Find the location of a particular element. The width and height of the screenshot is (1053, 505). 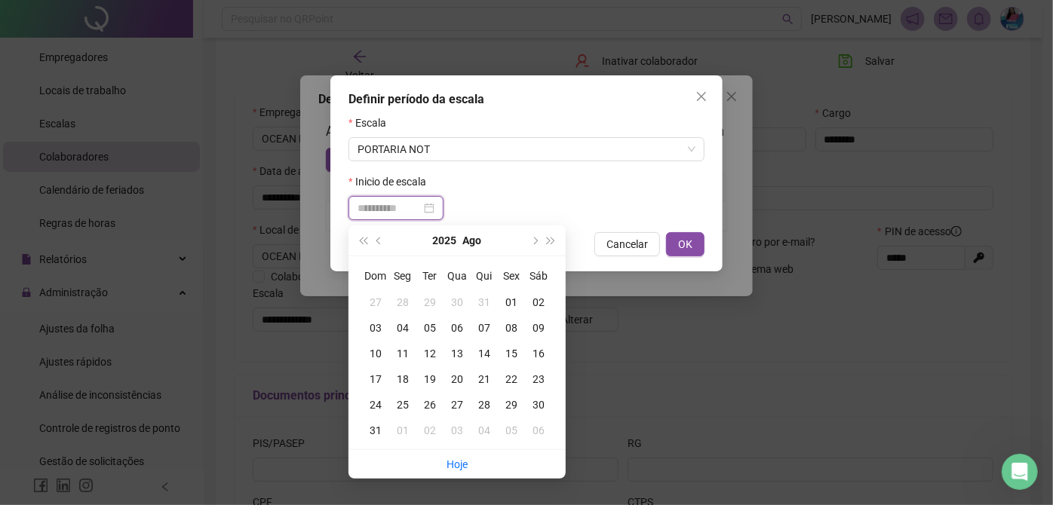

div: A partir de agora um dos nossos especialistas irá te atender. E não se preocupe, você será notifi... is located at coordinates (130, 118).